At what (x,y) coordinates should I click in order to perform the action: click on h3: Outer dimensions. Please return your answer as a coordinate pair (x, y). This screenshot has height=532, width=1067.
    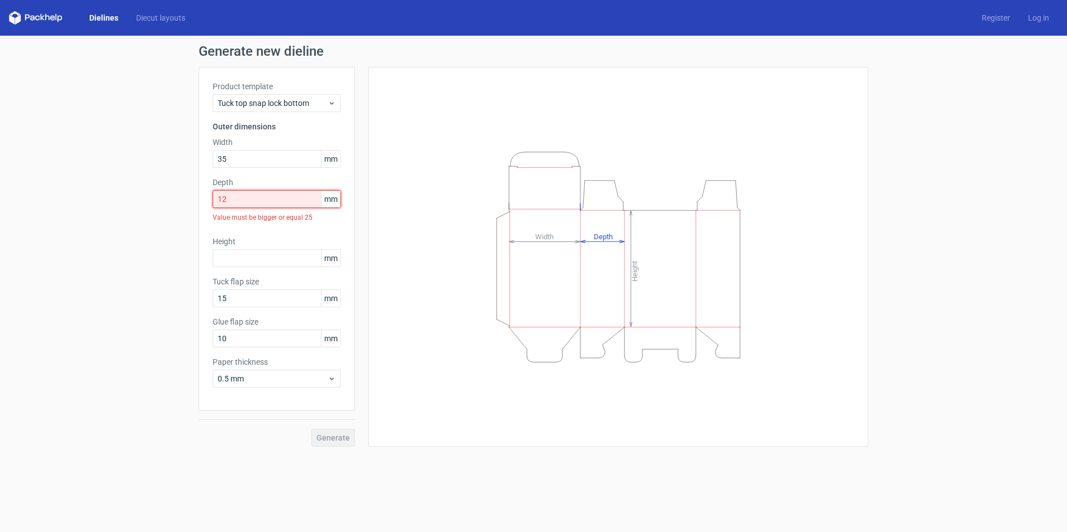
    Looking at the image, I should click on (277, 127).